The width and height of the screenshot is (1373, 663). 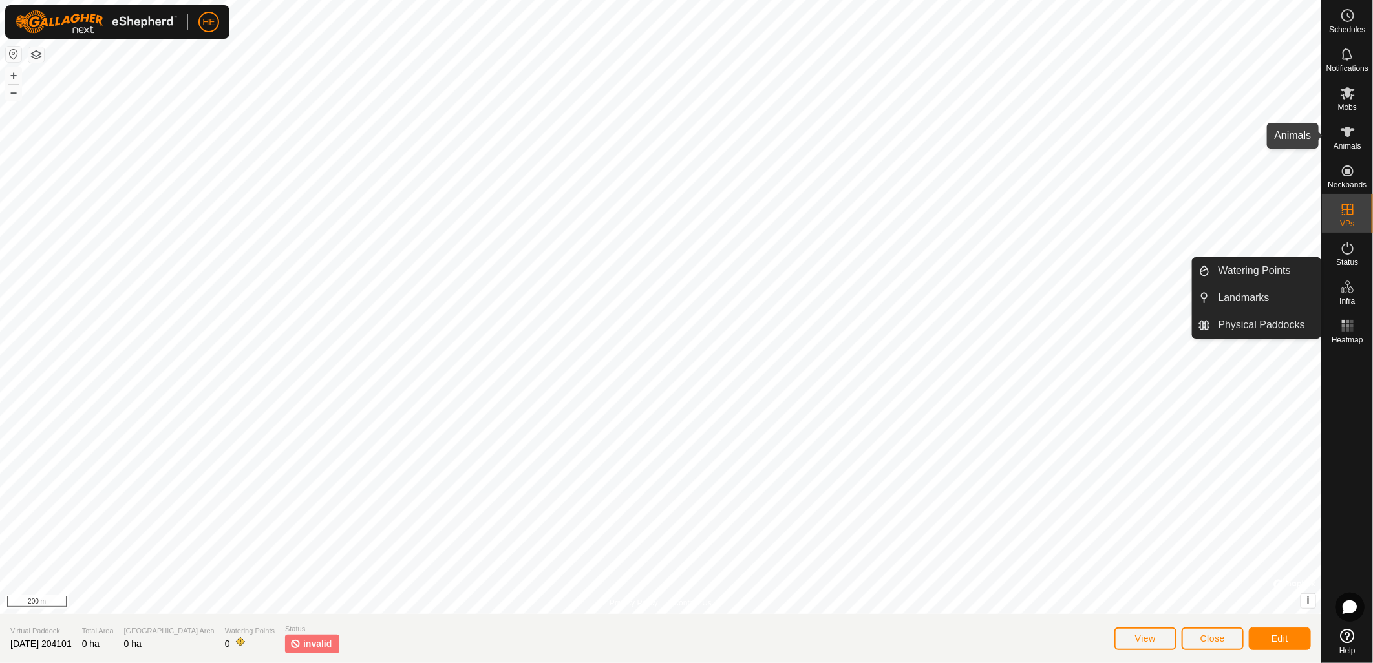 I want to click on span: Mobs, so click(x=1347, y=107).